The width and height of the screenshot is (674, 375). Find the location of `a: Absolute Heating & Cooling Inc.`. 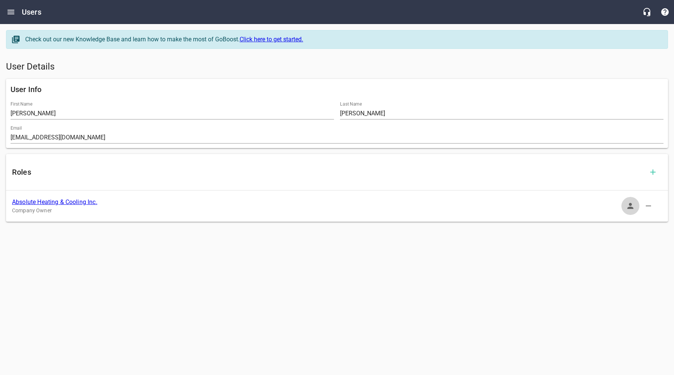

a: Absolute Heating & Cooling Inc. is located at coordinates (55, 202).